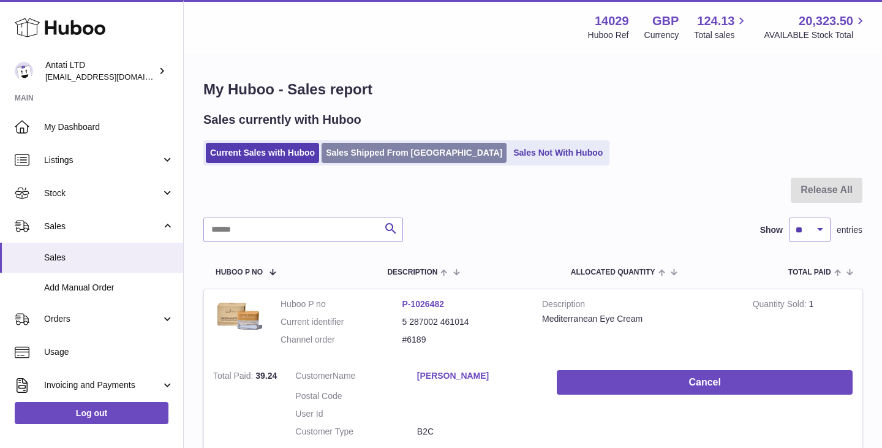  Describe the element at coordinates (412, 272) in the screenshot. I see `span: Description` at that location.